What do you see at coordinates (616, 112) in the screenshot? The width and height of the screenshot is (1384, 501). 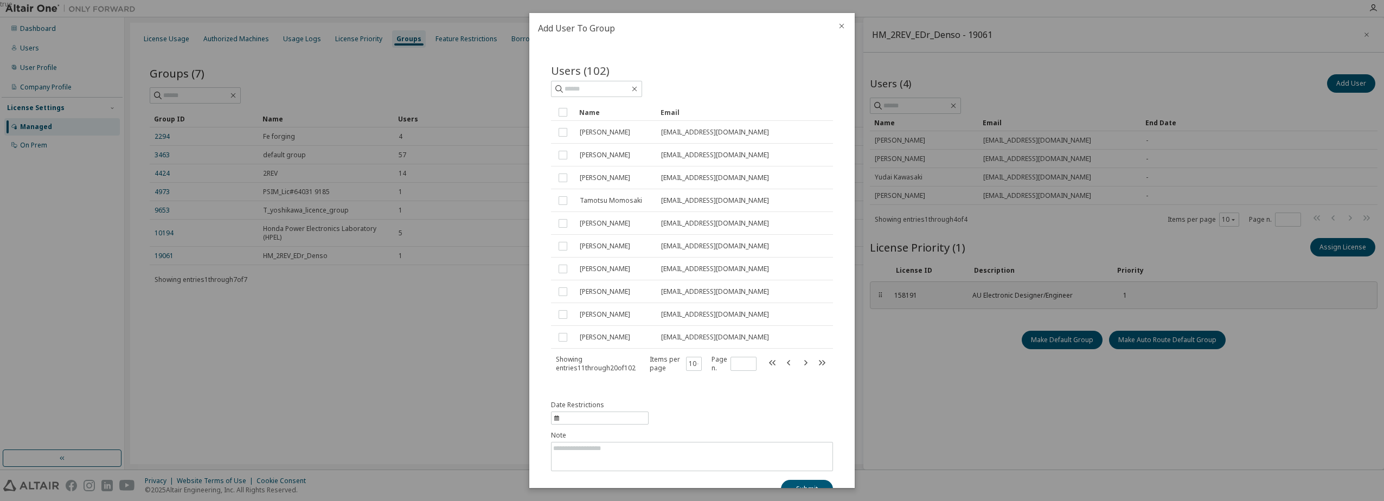 I see `div: Name` at bounding box center [616, 112].